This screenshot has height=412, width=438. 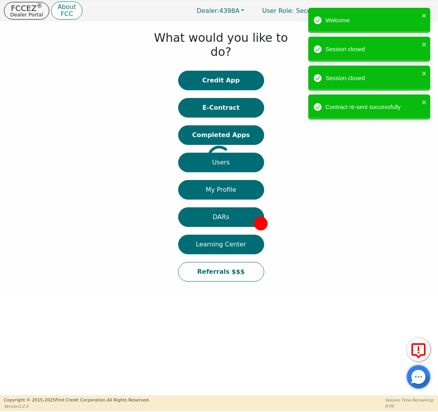 I want to click on span: Dealer:, so click(x=208, y=11).